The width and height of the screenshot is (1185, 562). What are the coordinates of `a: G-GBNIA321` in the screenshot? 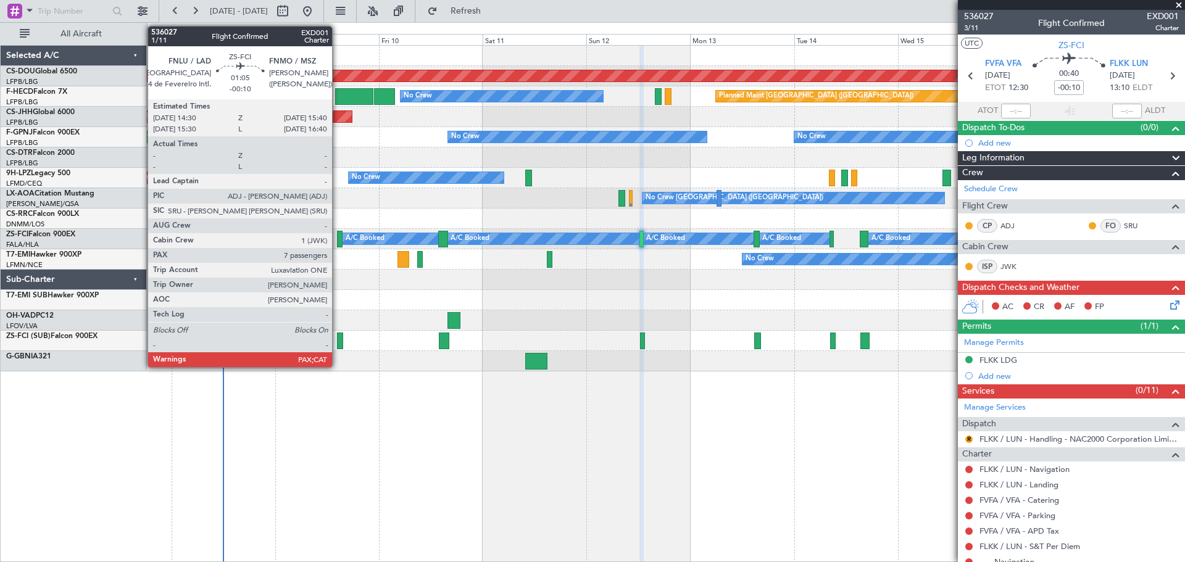 It's located at (28, 357).